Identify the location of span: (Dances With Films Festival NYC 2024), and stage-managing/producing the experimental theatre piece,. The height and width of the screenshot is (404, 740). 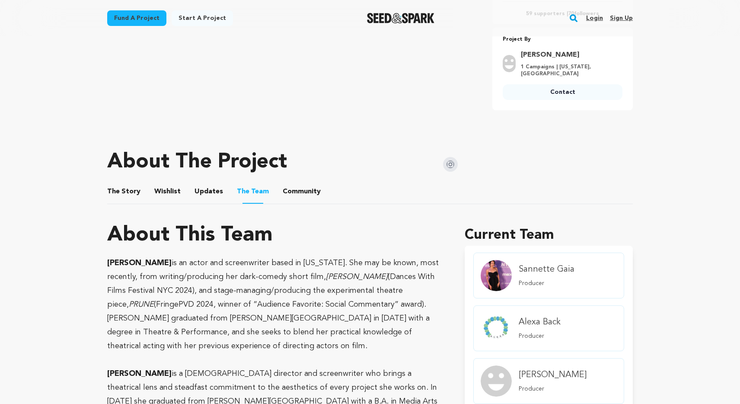
(271, 290).